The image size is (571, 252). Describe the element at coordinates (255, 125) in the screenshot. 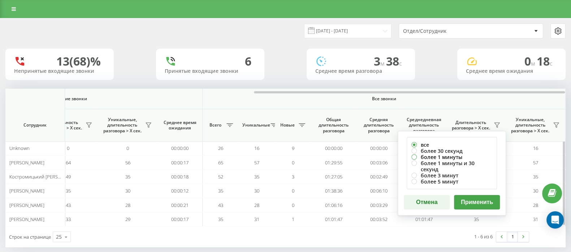

I see `span: Уникальные` at that location.